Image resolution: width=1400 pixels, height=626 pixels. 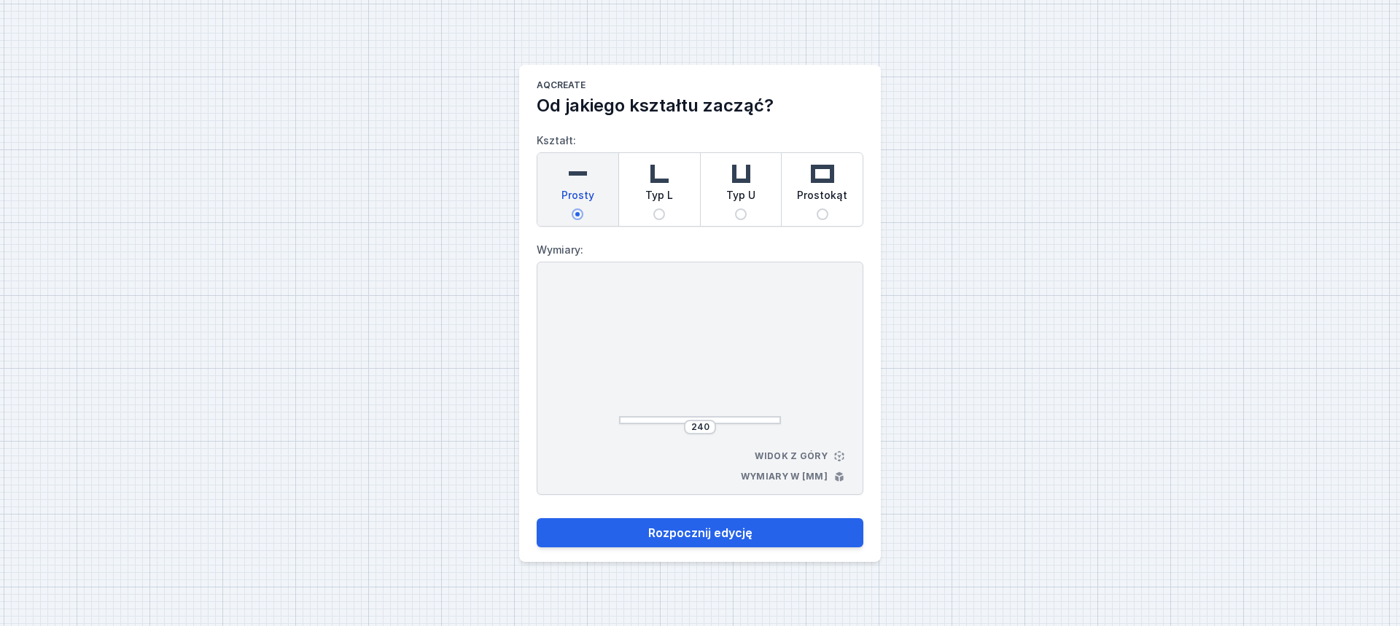 I want to click on span: Typ U, so click(x=741, y=198).